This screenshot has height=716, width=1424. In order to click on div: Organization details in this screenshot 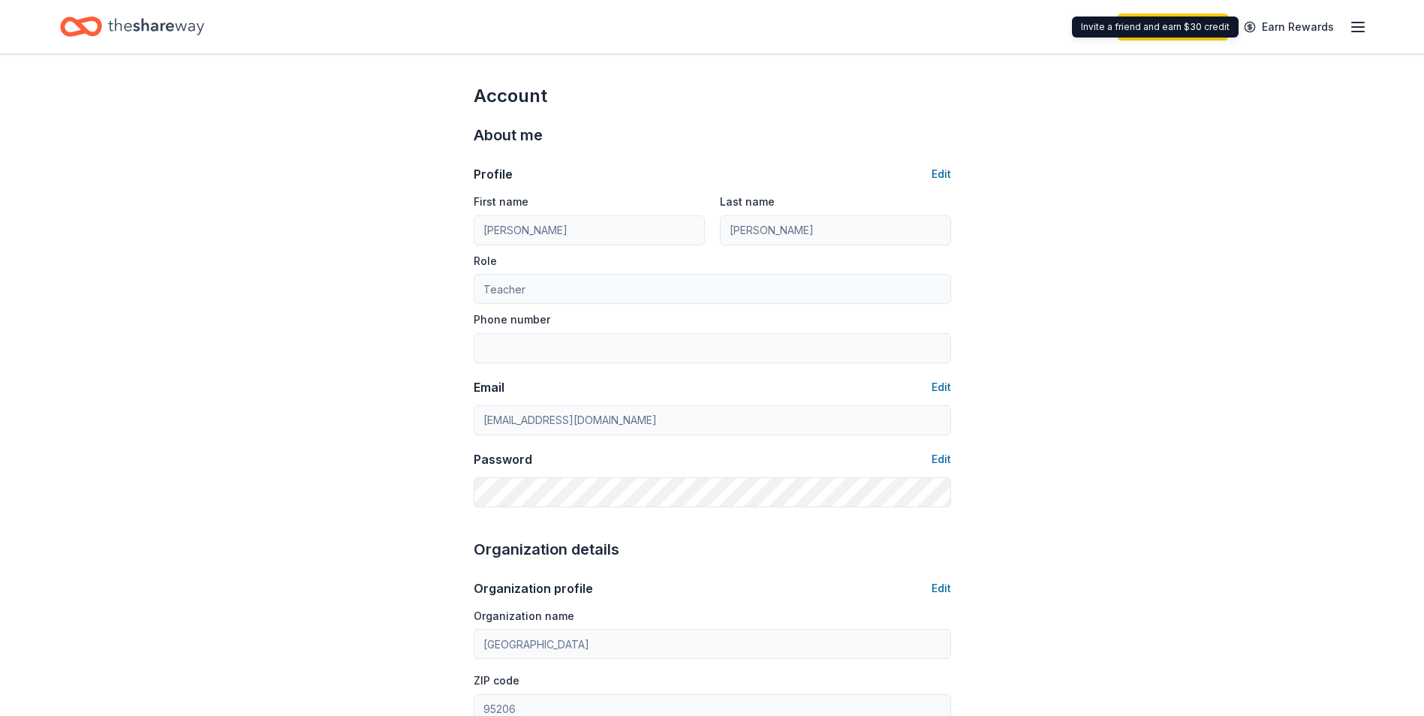, I will do `click(712, 550)`.